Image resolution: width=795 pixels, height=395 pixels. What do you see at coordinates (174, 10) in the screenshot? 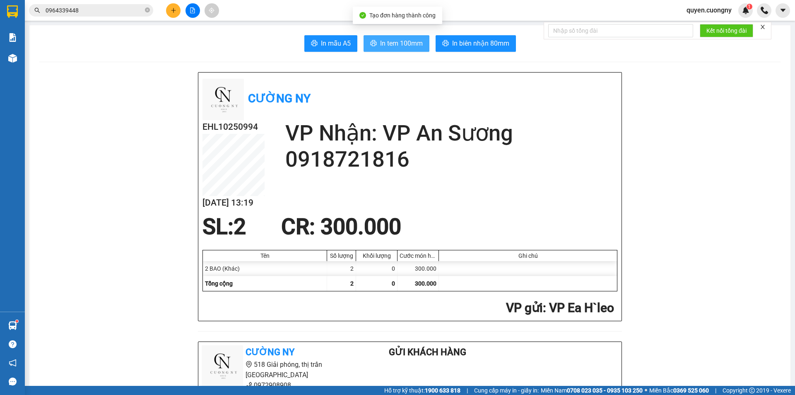
I see `span: plus` at bounding box center [174, 10].